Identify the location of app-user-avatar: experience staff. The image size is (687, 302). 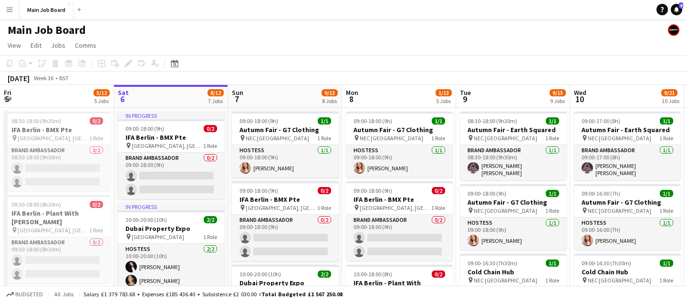
(673, 30).